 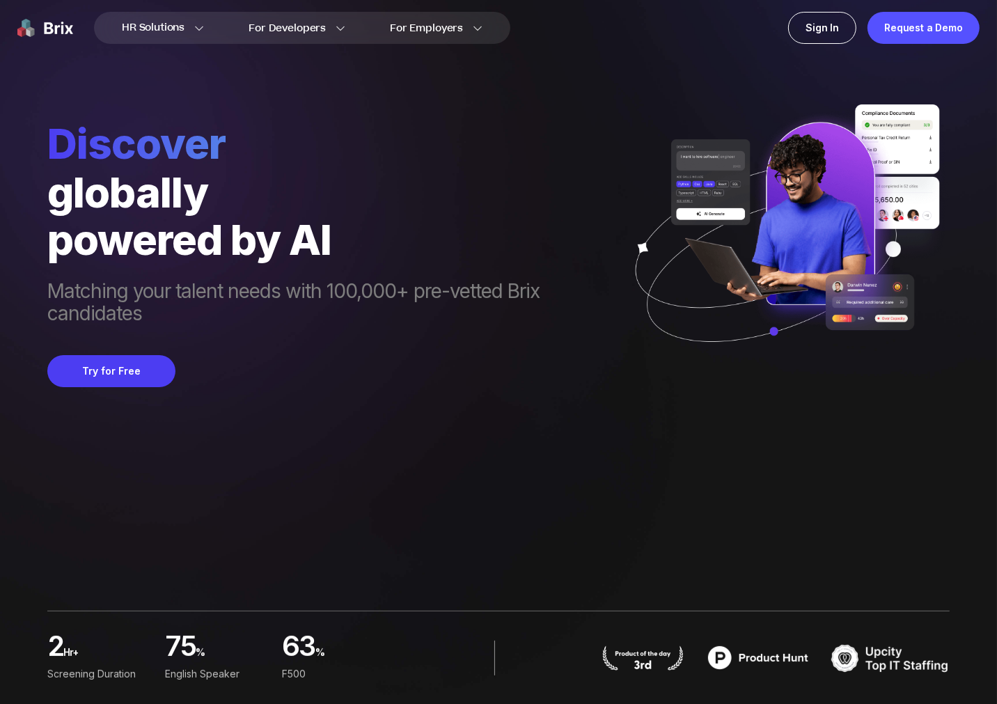 What do you see at coordinates (111, 371) in the screenshot?
I see `button: Try for Free` at bounding box center [111, 371].